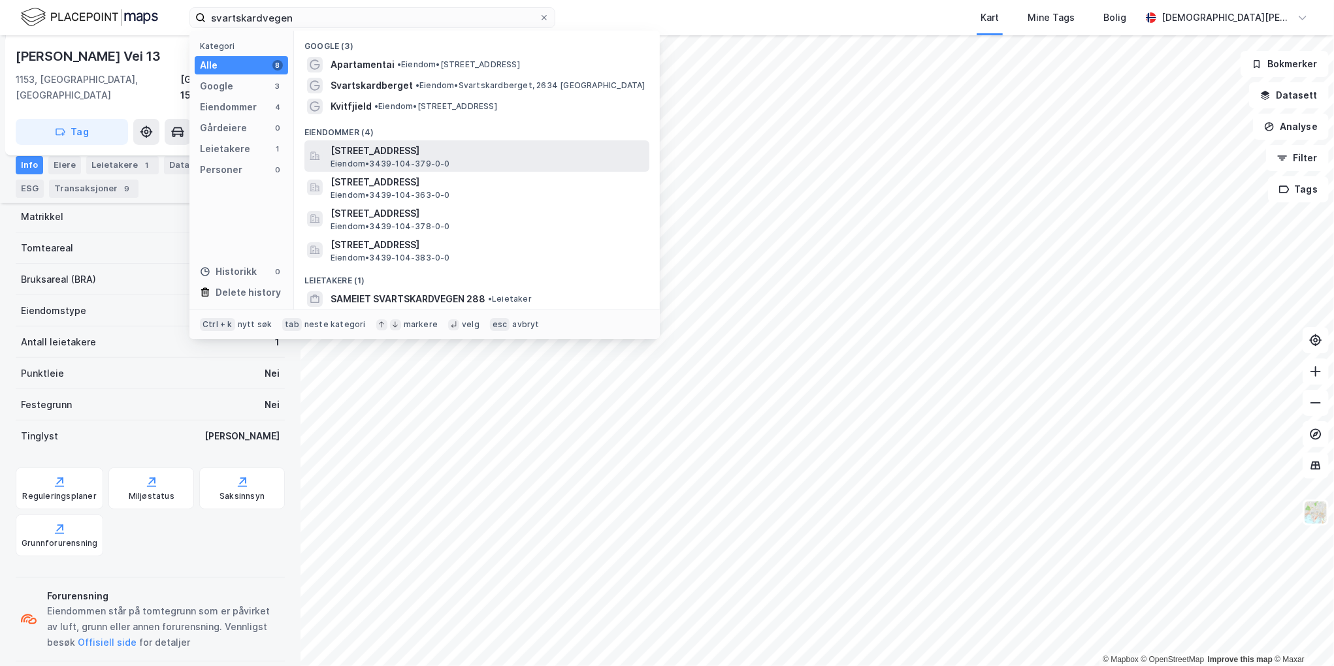 This screenshot has width=1334, height=666. I want to click on div: ESG, so click(29, 188).